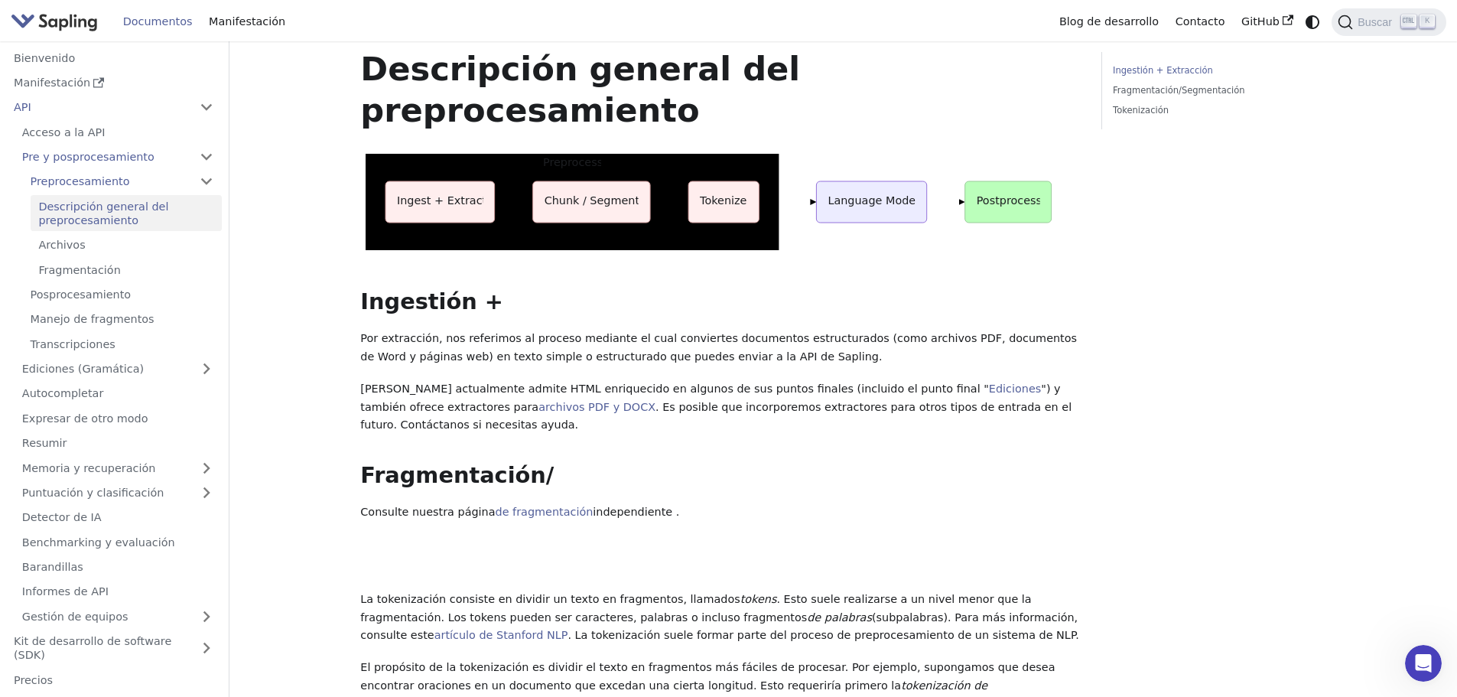  Describe the element at coordinates (592, 201) in the screenshot. I see `p: Chunk / Segment` at that location.